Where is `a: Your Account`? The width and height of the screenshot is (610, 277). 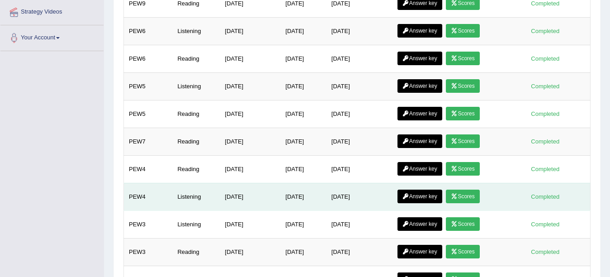 a: Your Account is located at coordinates (52, 37).